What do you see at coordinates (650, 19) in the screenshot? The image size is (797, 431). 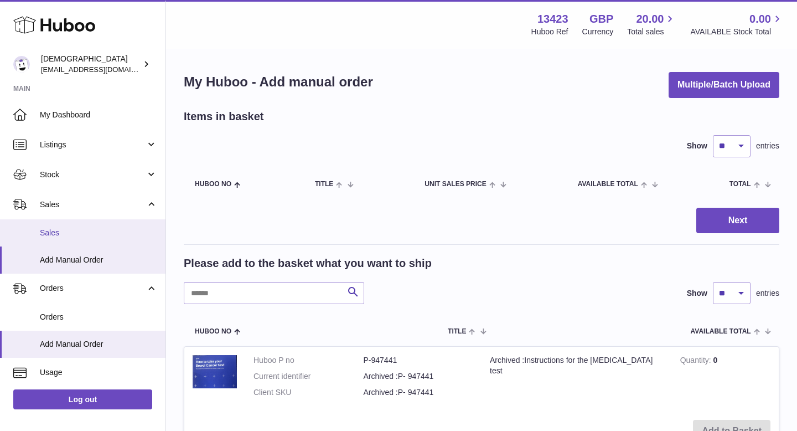 I see `span: 20.00` at bounding box center [650, 19].